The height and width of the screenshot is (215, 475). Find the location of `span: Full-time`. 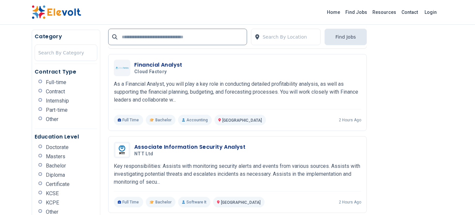

span: Full-time is located at coordinates (56, 82).